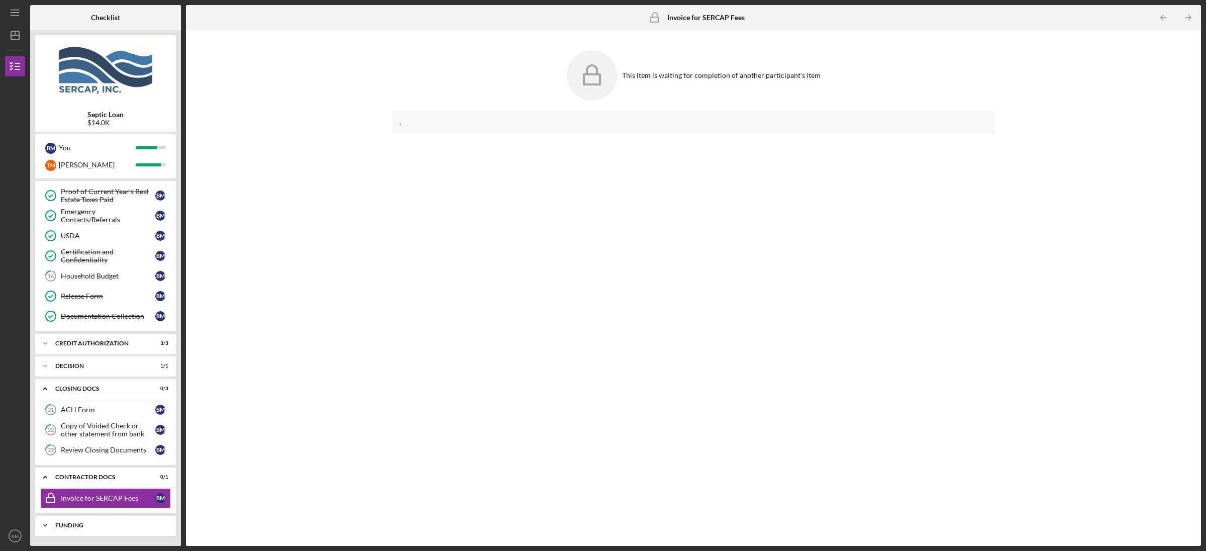  Describe the element at coordinates (108, 236) in the screenshot. I see `div: USDA` at that location.